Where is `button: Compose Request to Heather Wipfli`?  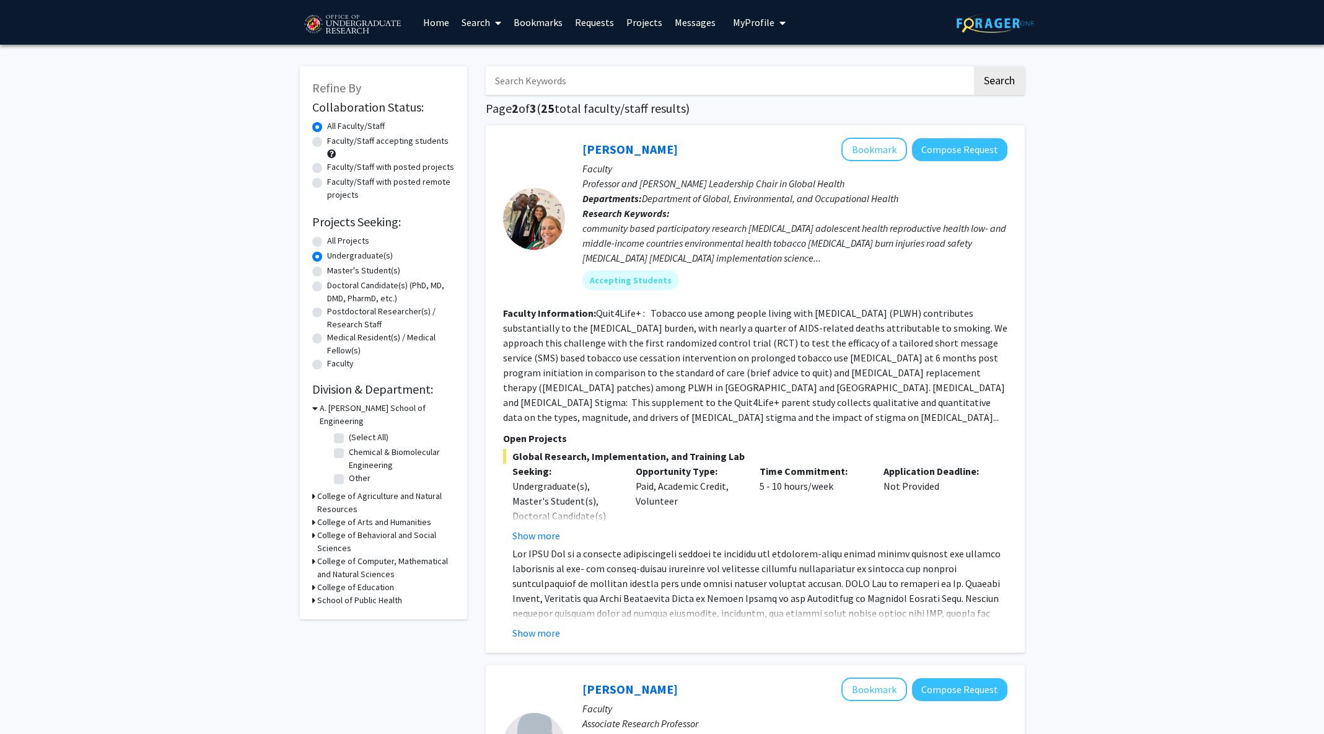
button: Compose Request to Heather Wipfli is located at coordinates (960, 149).